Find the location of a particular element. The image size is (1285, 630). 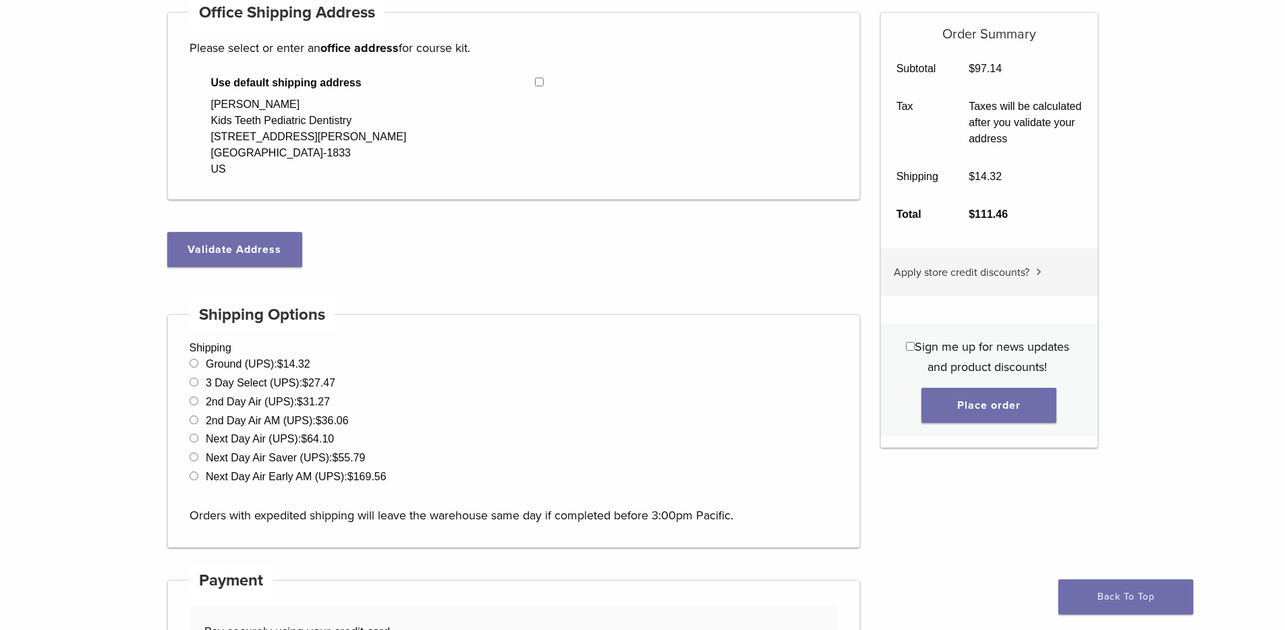

span: Sign me up for news updates and product discounts! is located at coordinates (992, 357).